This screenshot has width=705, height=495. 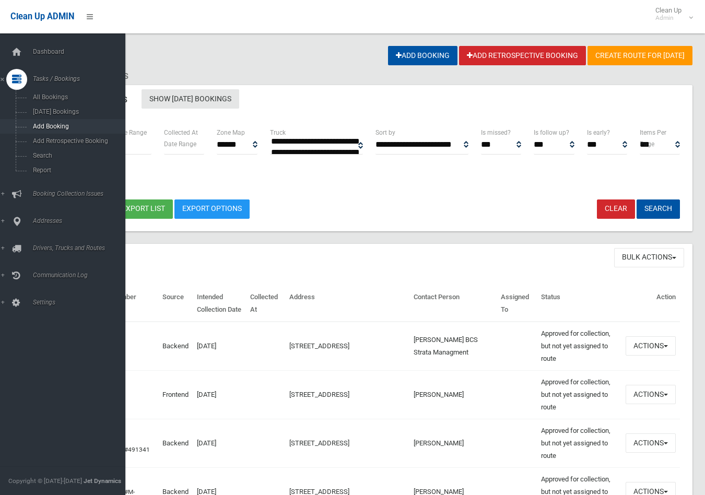 What do you see at coordinates (668, 18) in the screenshot?
I see `small: Admin` at bounding box center [668, 18].